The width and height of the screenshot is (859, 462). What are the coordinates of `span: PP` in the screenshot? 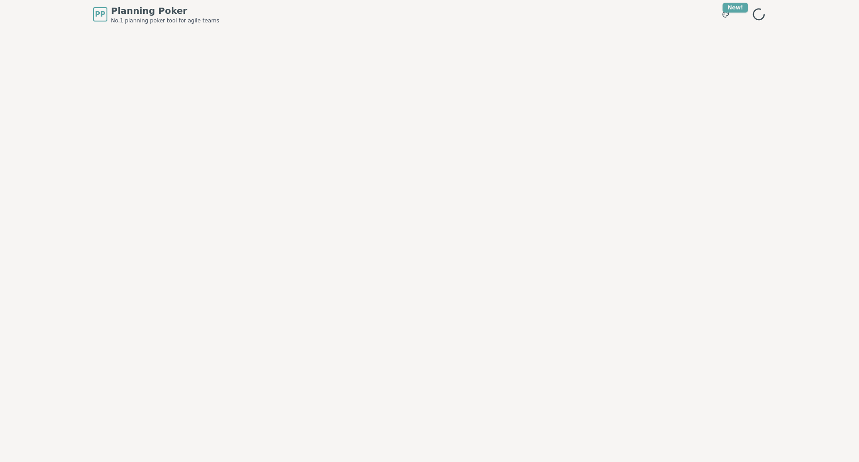 It's located at (100, 14).